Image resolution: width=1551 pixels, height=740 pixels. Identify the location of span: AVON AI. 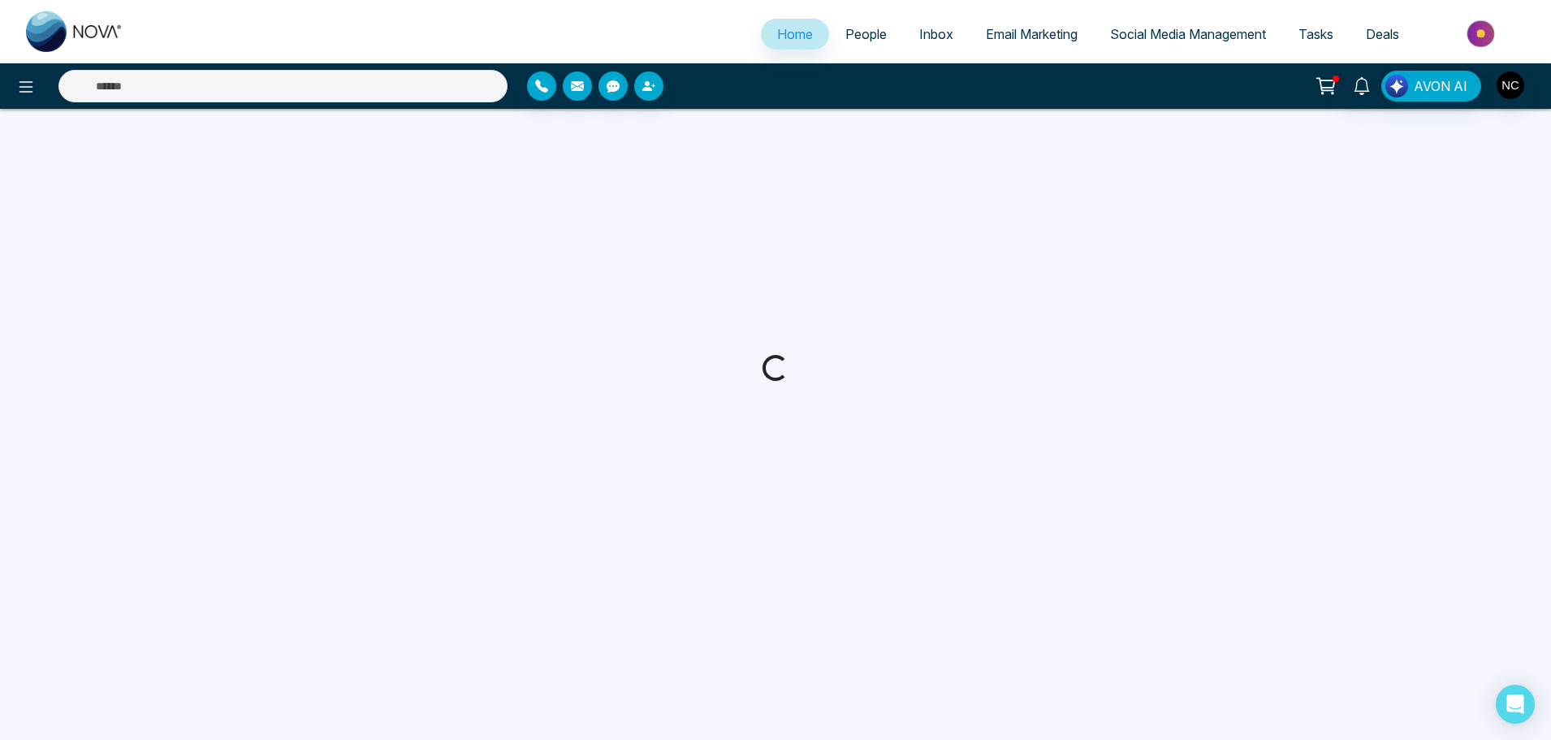
(1441, 86).